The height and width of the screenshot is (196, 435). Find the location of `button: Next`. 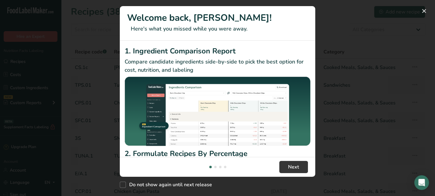

button: Next is located at coordinates (294, 167).